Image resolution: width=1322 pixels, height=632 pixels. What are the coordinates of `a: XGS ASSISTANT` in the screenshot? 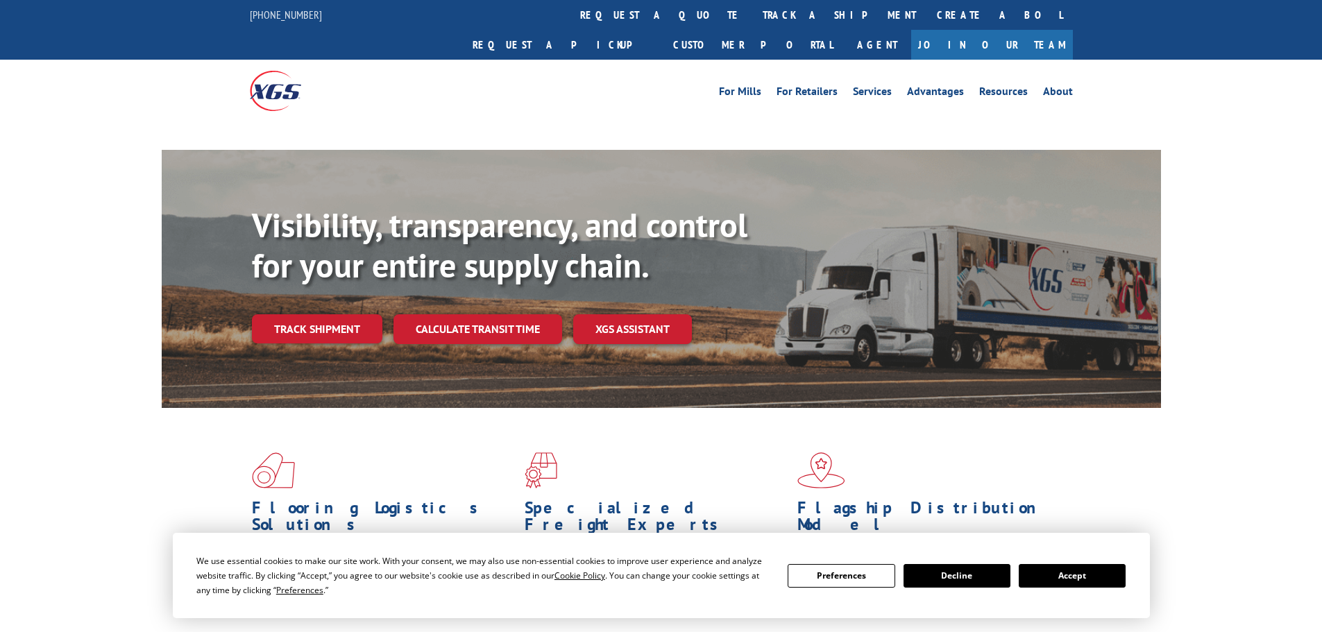 It's located at (632, 329).